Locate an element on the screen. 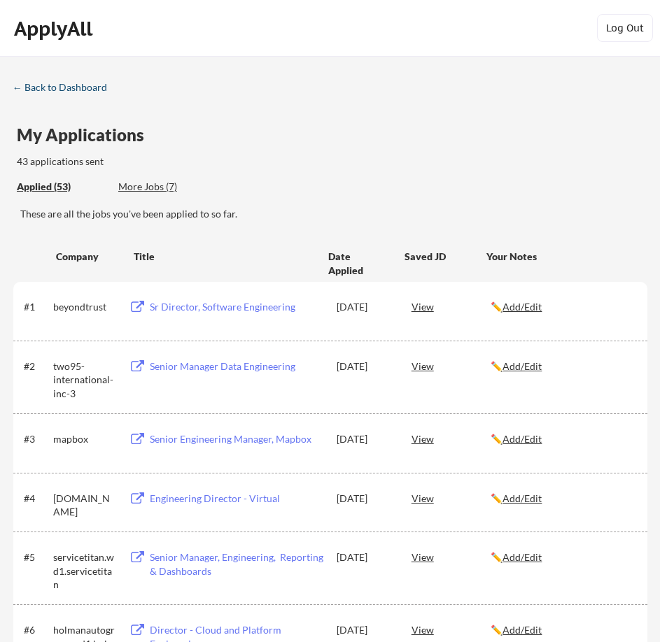 The width and height of the screenshot is (660, 642). div: My Applications is located at coordinates (86, 135).